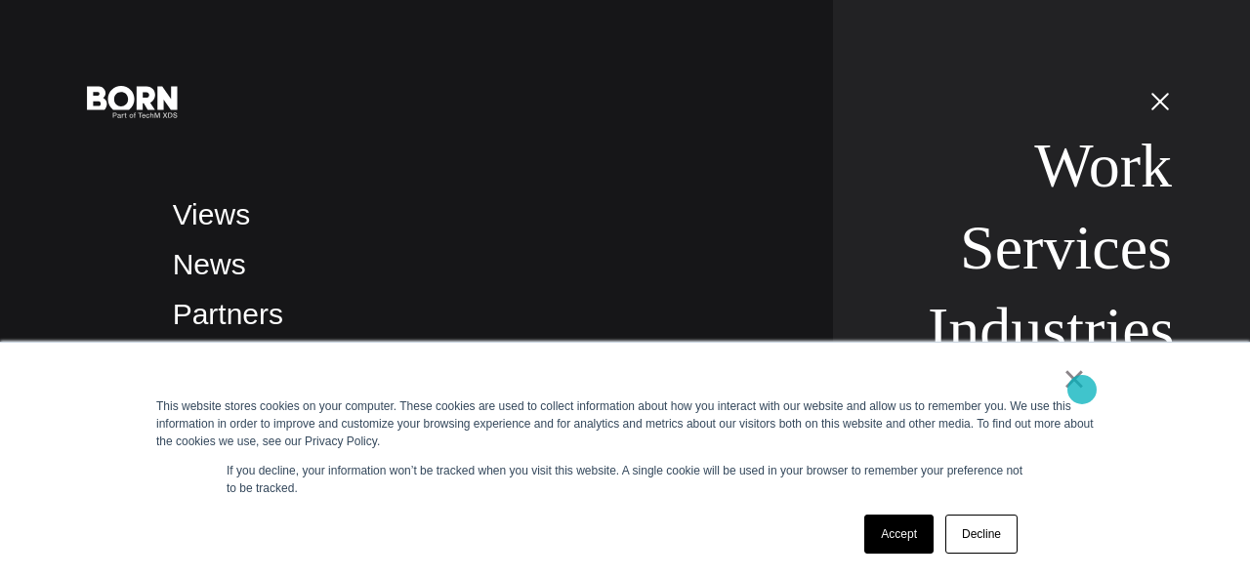 The image size is (1250, 579). What do you see at coordinates (899, 534) in the screenshot?
I see `a: Accept` at bounding box center [899, 534].